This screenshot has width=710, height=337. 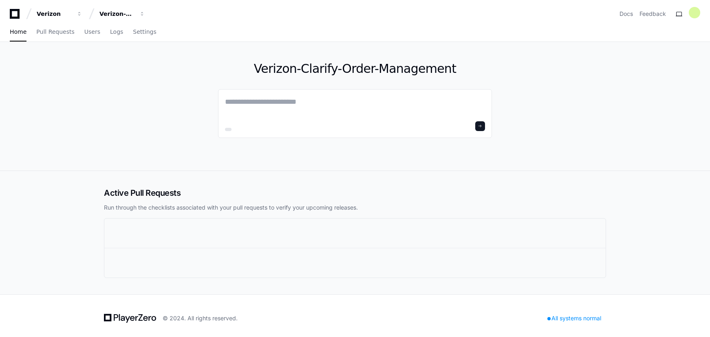 I want to click on span: Logs, so click(x=117, y=32).